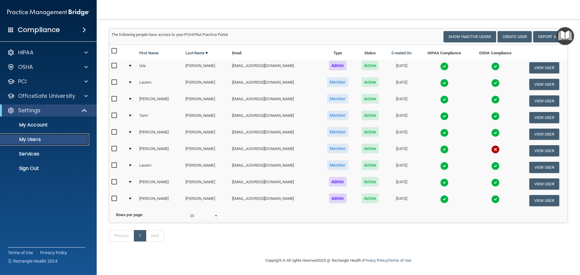 Image resolution: width=580 pixels, height=275 pixels. Describe the element at coordinates (160, 118) in the screenshot. I see `td: Torrii` at that location.